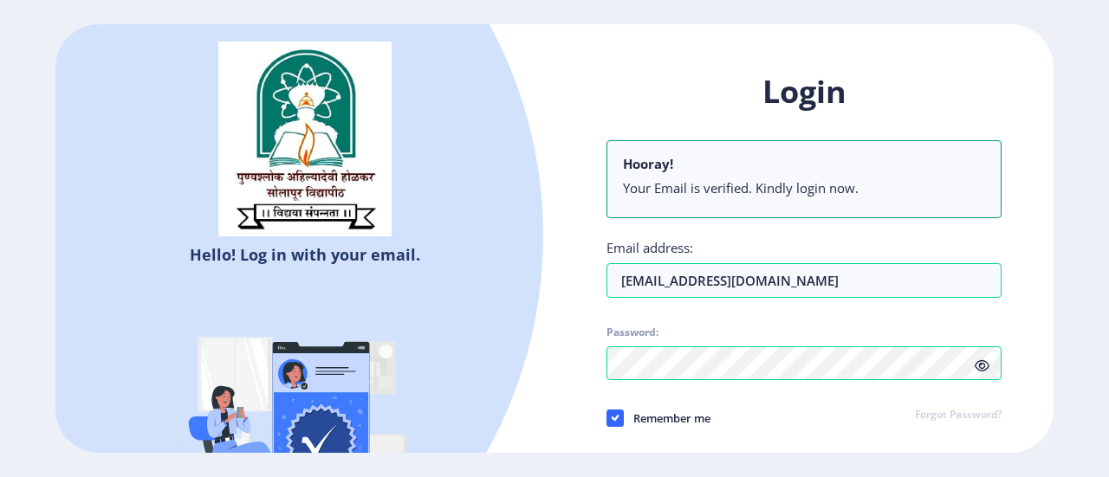 The width and height of the screenshot is (1109, 477). I want to click on a: Forgot Password?, so click(958, 416).